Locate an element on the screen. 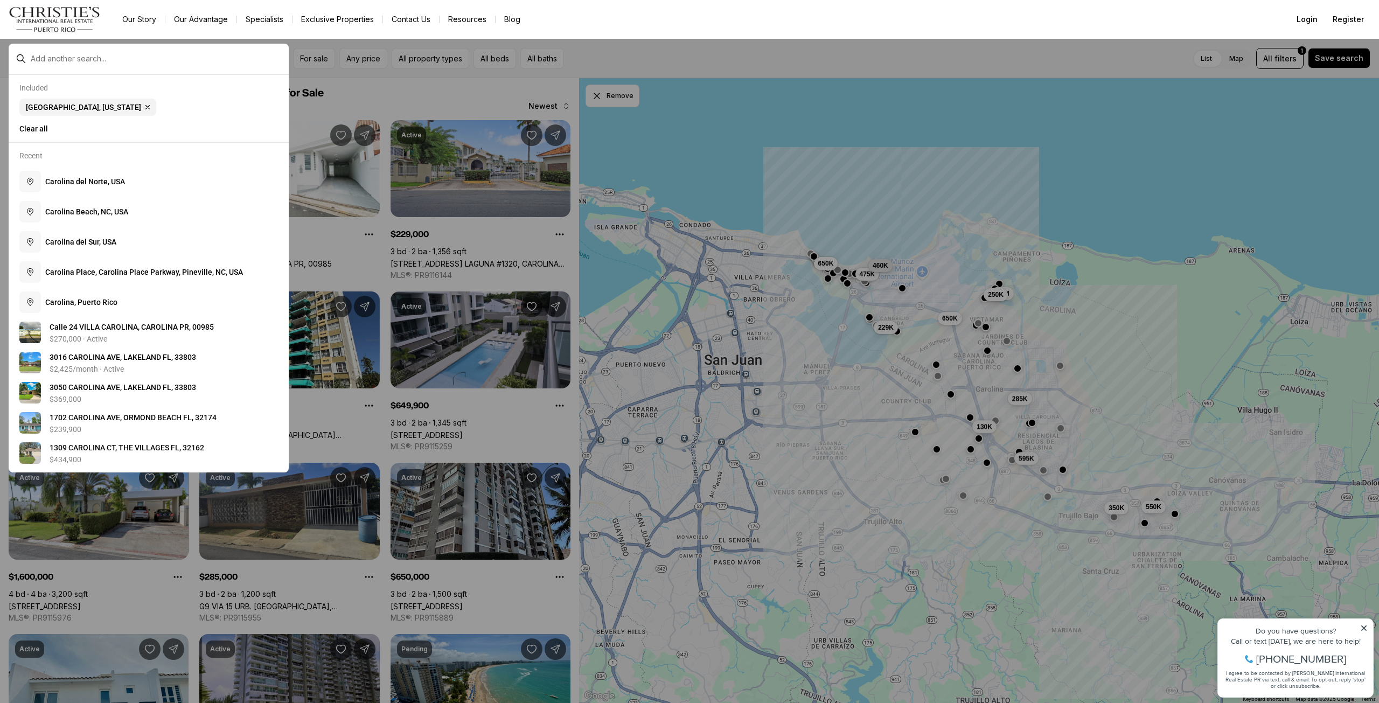 The image size is (1379, 703). a: Blog is located at coordinates (512, 19).